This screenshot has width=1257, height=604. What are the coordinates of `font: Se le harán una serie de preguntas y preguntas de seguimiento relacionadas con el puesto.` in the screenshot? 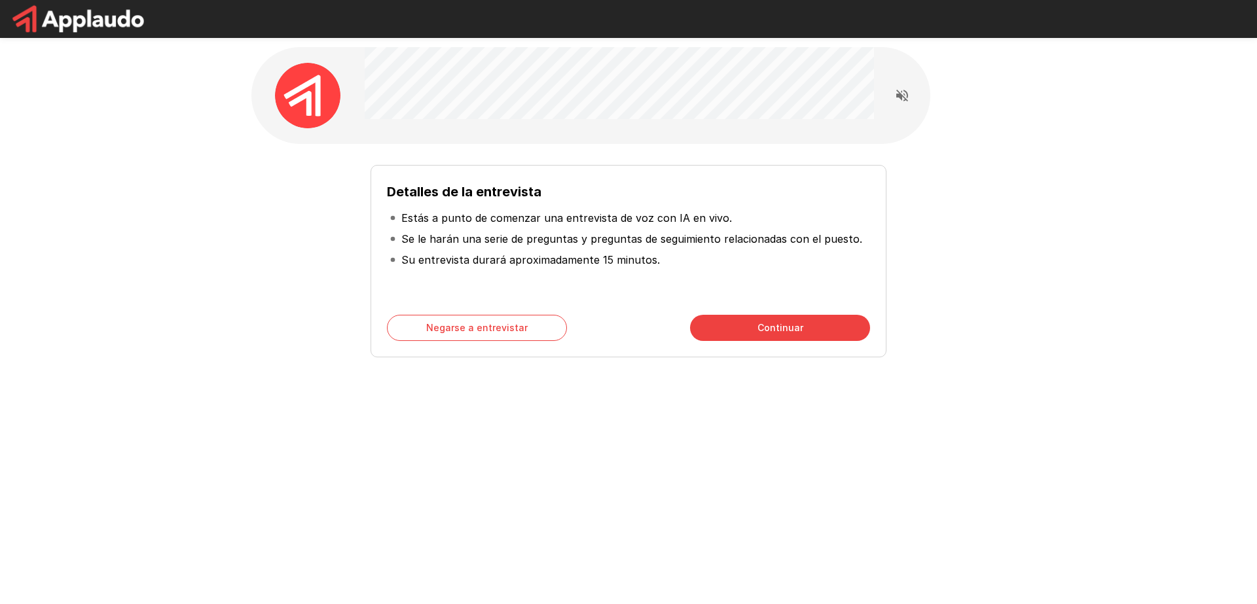 It's located at (632, 239).